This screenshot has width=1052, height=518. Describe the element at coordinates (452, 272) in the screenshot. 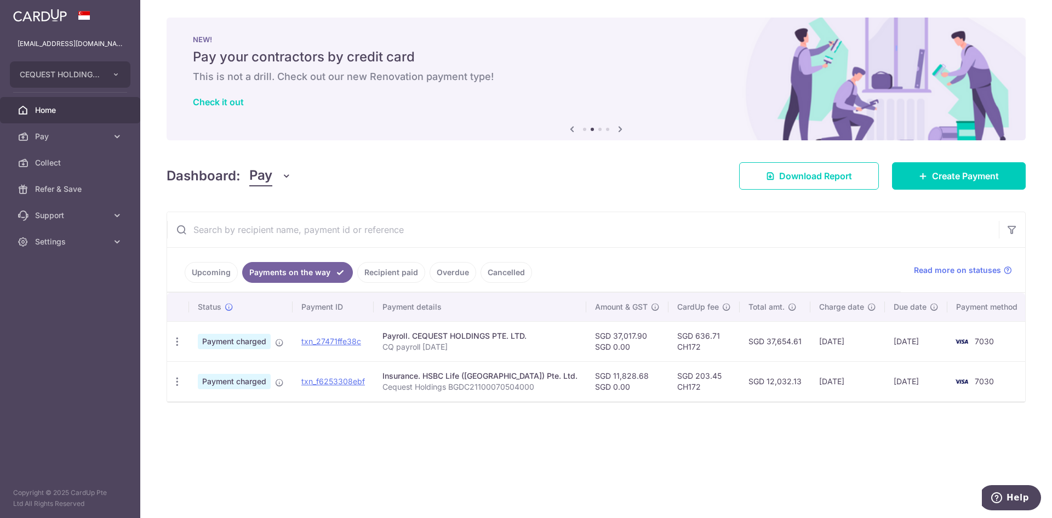

I see `a: Overdue` at that location.